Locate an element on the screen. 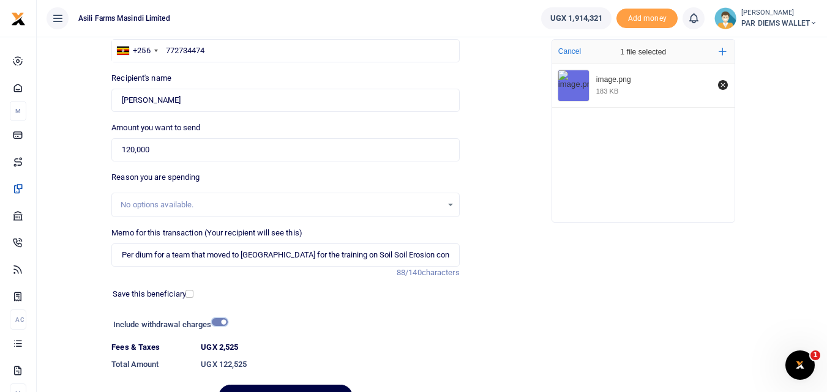  dt: Fees & Taxes is located at coordinates (151, 348).